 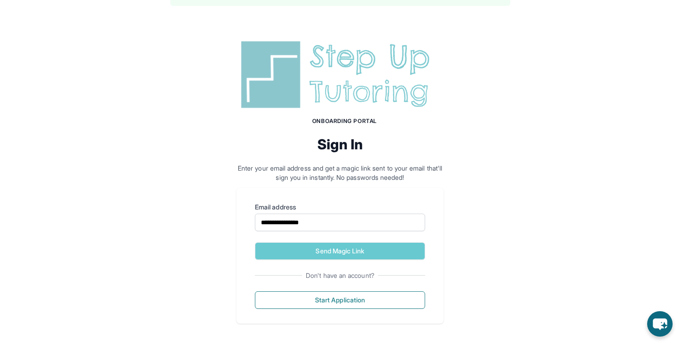 What do you see at coordinates (340, 251) in the screenshot?
I see `button: Send Magic Link` at bounding box center [340, 251].